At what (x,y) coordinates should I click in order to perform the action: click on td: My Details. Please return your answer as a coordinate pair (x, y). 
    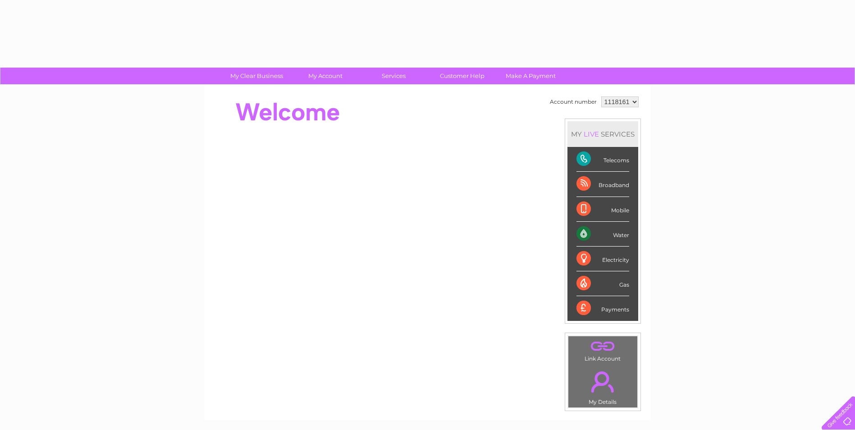
    Looking at the image, I should click on (603, 386).